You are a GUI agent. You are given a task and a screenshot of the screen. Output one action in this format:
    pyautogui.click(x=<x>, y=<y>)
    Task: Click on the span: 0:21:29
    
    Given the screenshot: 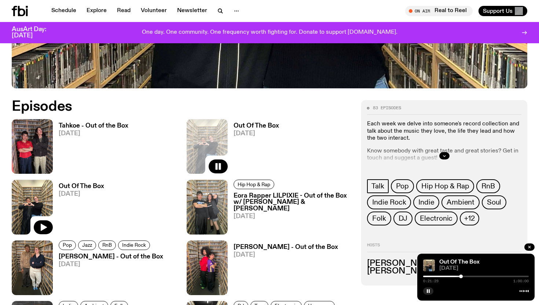 What is the action you would take?
    pyautogui.click(x=431, y=281)
    